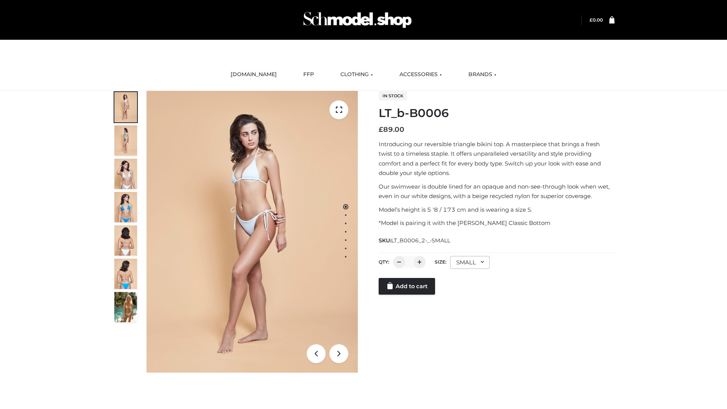 Image resolution: width=727 pixels, height=409 pixels. What do you see at coordinates (470, 262) in the screenshot?
I see `div: SMALL` at bounding box center [470, 262].